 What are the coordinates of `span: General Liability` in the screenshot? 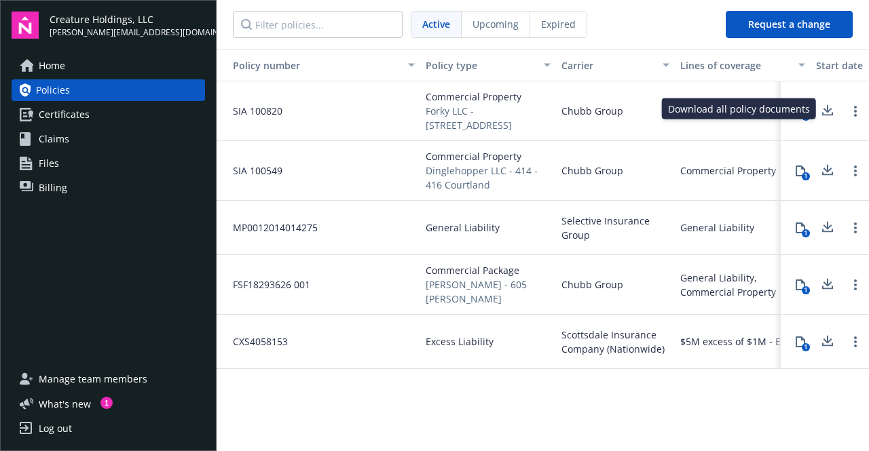 It's located at (462, 227).